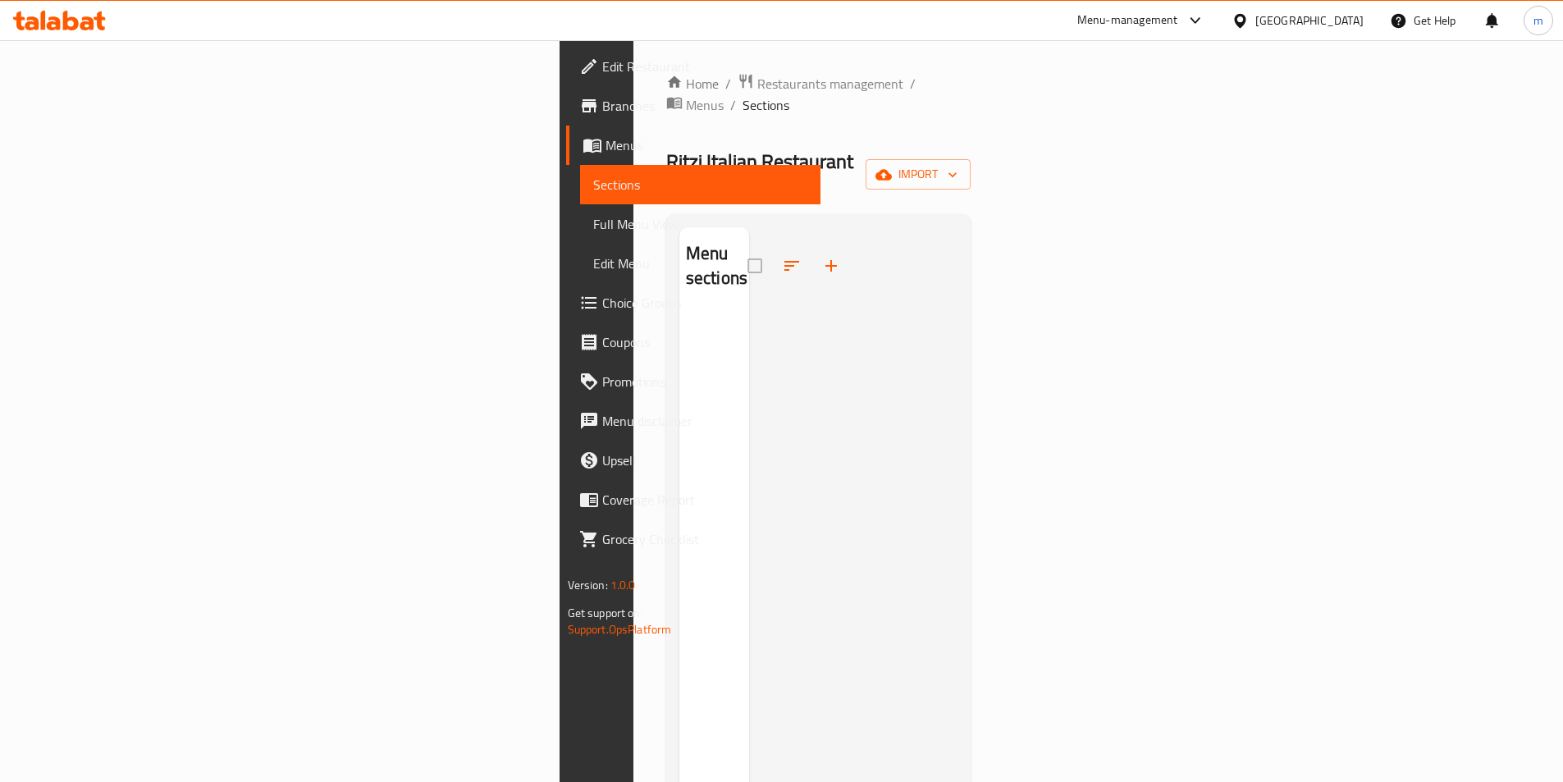 The width and height of the screenshot is (1563, 782). What do you see at coordinates (693, 460) in the screenshot?
I see `a: Upsell` at bounding box center [693, 460].